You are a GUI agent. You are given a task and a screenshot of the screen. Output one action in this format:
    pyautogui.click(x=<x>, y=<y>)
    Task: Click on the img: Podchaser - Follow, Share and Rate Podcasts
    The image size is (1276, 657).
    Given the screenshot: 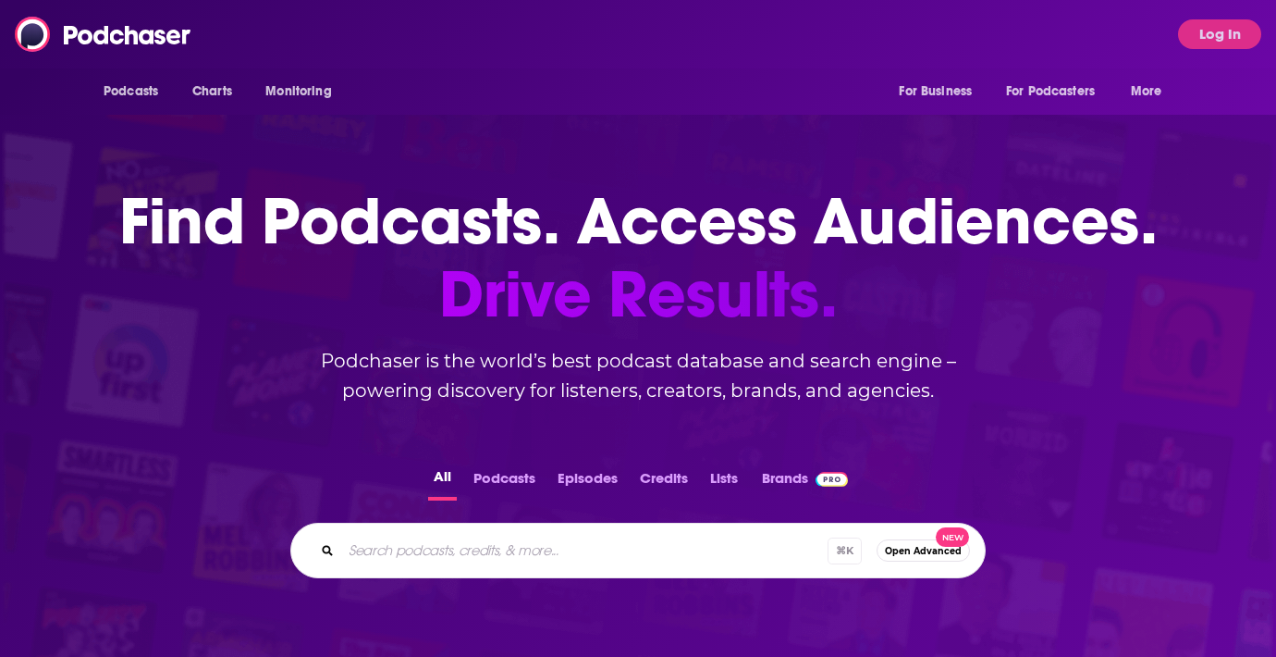 What is the action you would take?
    pyautogui.click(x=104, y=34)
    